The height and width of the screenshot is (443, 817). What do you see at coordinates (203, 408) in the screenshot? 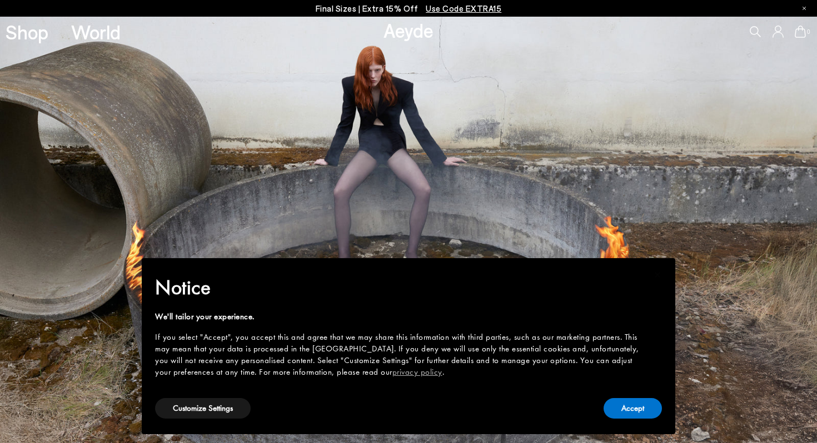
I see `button: Customize Settings` at bounding box center [203, 408].